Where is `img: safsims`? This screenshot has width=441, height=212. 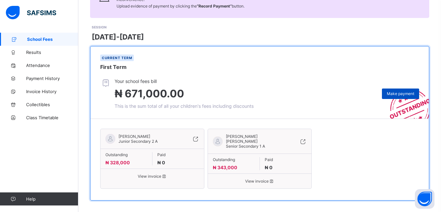 img: safsims is located at coordinates (31, 13).